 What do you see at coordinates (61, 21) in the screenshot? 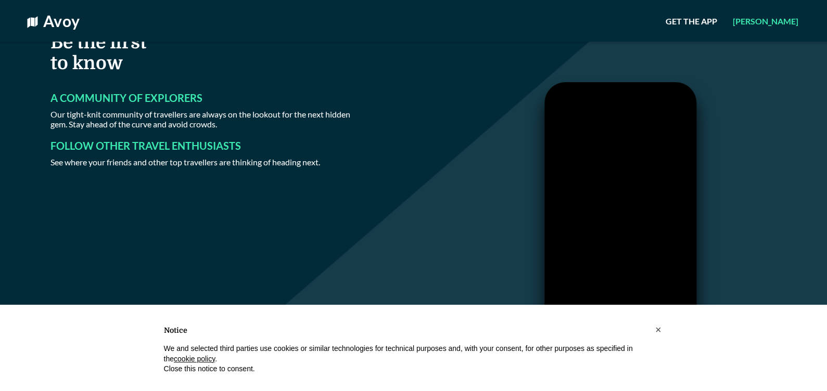
I see `a: Avoy` at bounding box center [61, 21].